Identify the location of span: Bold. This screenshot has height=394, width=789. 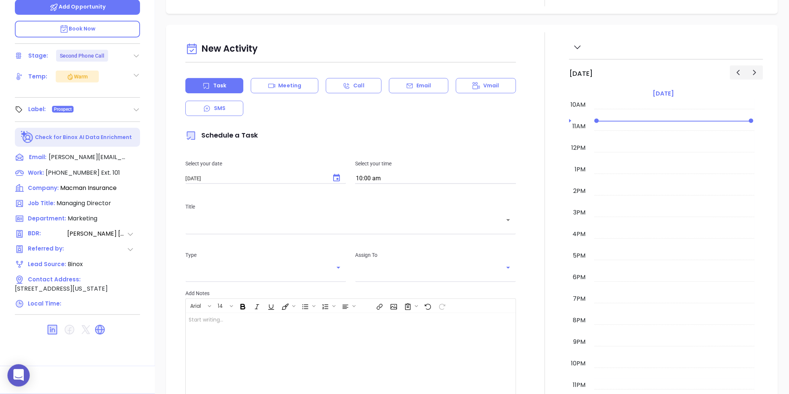
(242, 306).